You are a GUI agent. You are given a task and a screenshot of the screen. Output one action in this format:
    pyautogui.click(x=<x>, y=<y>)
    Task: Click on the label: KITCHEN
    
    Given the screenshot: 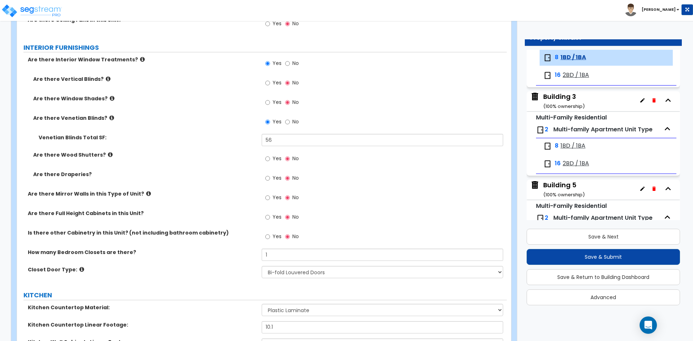 What is the action you would take?
    pyautogui.click(x=265, y=295)
    